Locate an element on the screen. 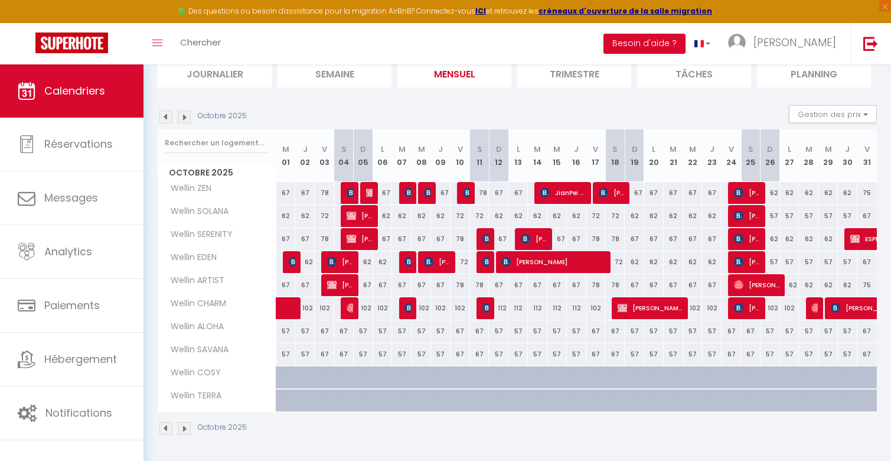  span: Wellin SAVANA is located at coordinates (196, 350).